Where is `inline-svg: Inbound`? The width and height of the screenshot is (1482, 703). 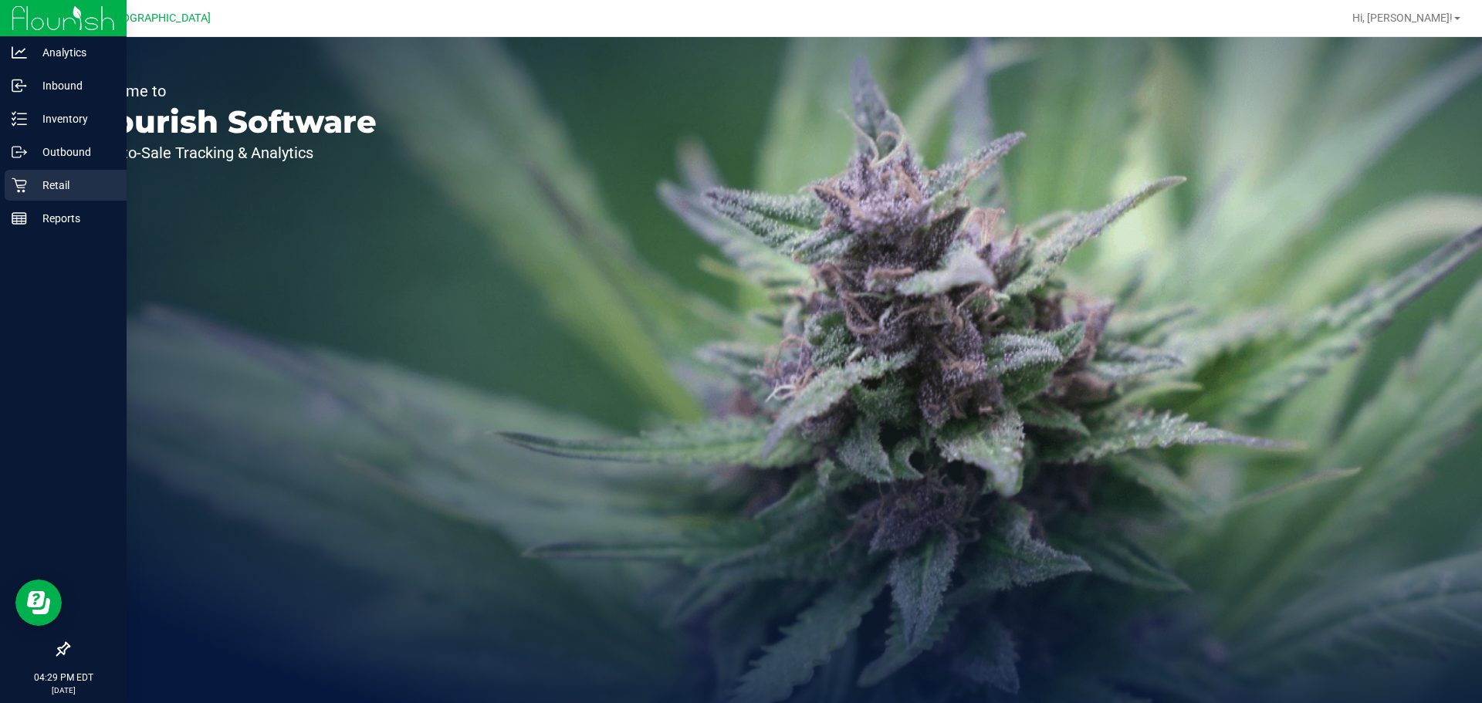
inline-svg: Inbound is located at coordinates (19, 86).